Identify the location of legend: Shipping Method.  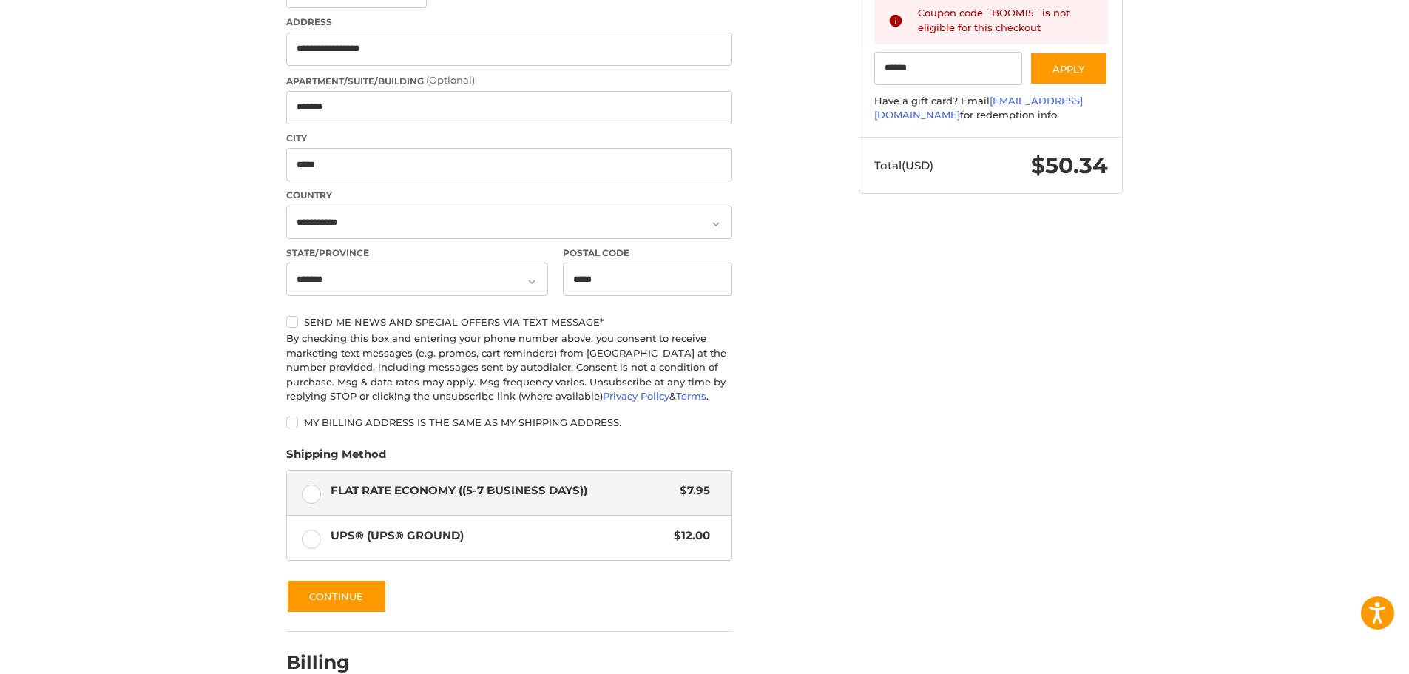
(336, 458).